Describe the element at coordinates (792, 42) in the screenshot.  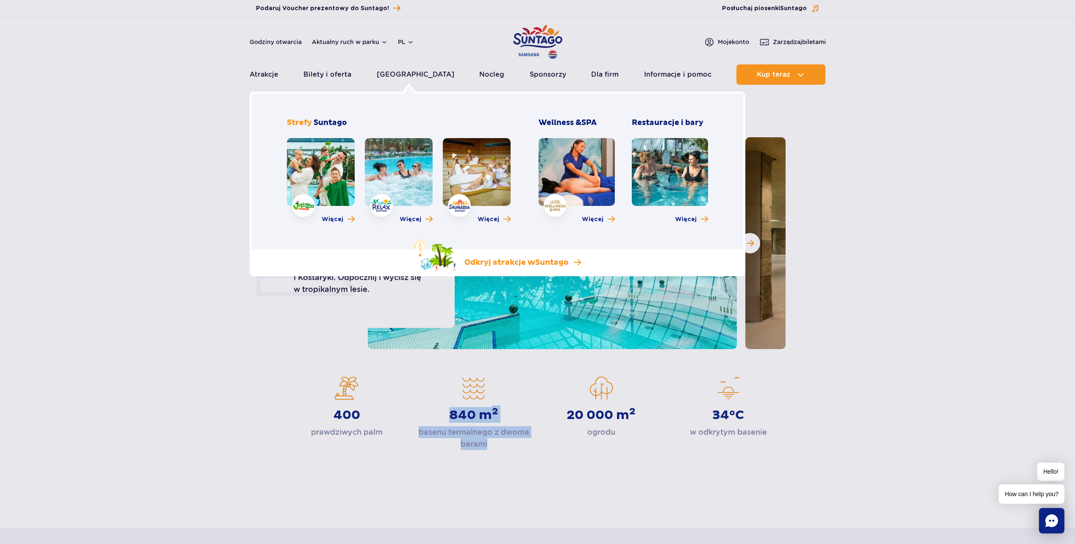
I see `a: Zarządzajbiletami` at that location.